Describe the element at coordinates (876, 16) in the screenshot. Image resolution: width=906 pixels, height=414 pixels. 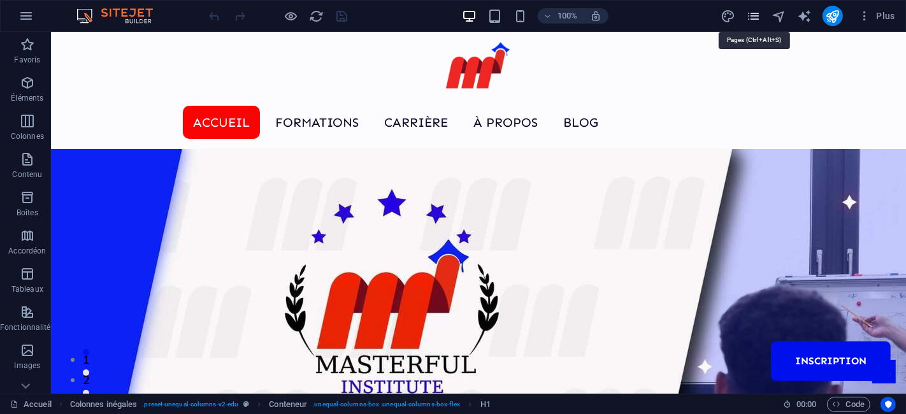
I see `button: Plus` at that location.